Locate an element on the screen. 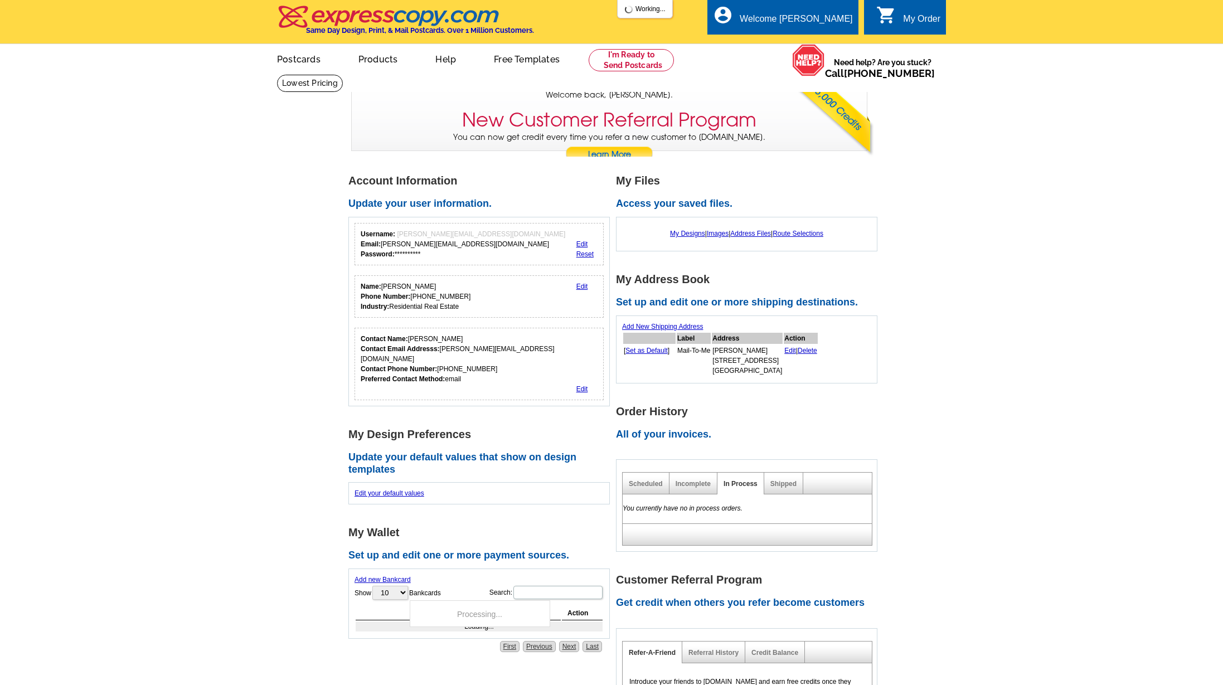 This screenshot has height=685, width=1223. a: Postcards is located at coordinates (299, 58).